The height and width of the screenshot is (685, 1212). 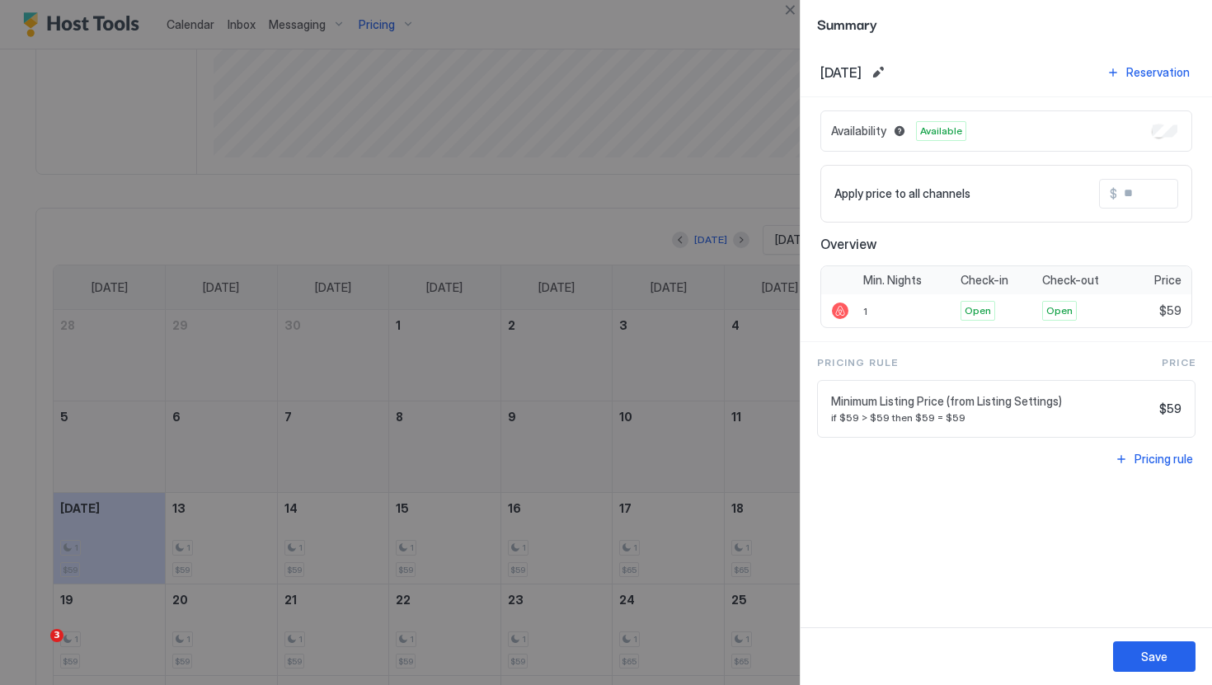 What do you see at coordinates (1163, 458) in the screenshot?
I see `div: Pricing rule` at bounding box center [1163, 458].